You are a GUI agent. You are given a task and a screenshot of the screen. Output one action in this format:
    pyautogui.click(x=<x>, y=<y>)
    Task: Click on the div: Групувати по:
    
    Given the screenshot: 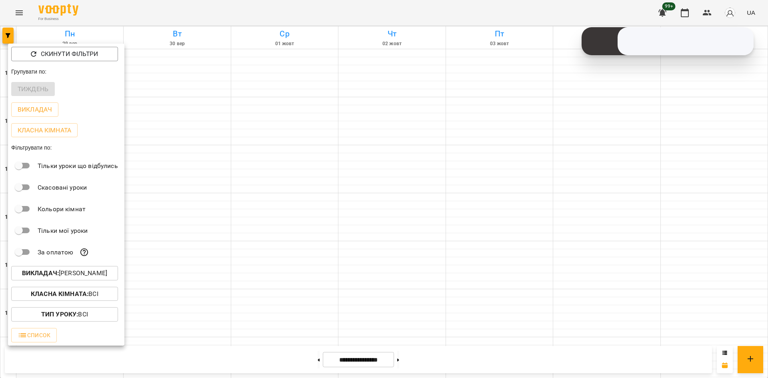 What is the action you would take?
    pyautogui.click(x=66, y=72)
    